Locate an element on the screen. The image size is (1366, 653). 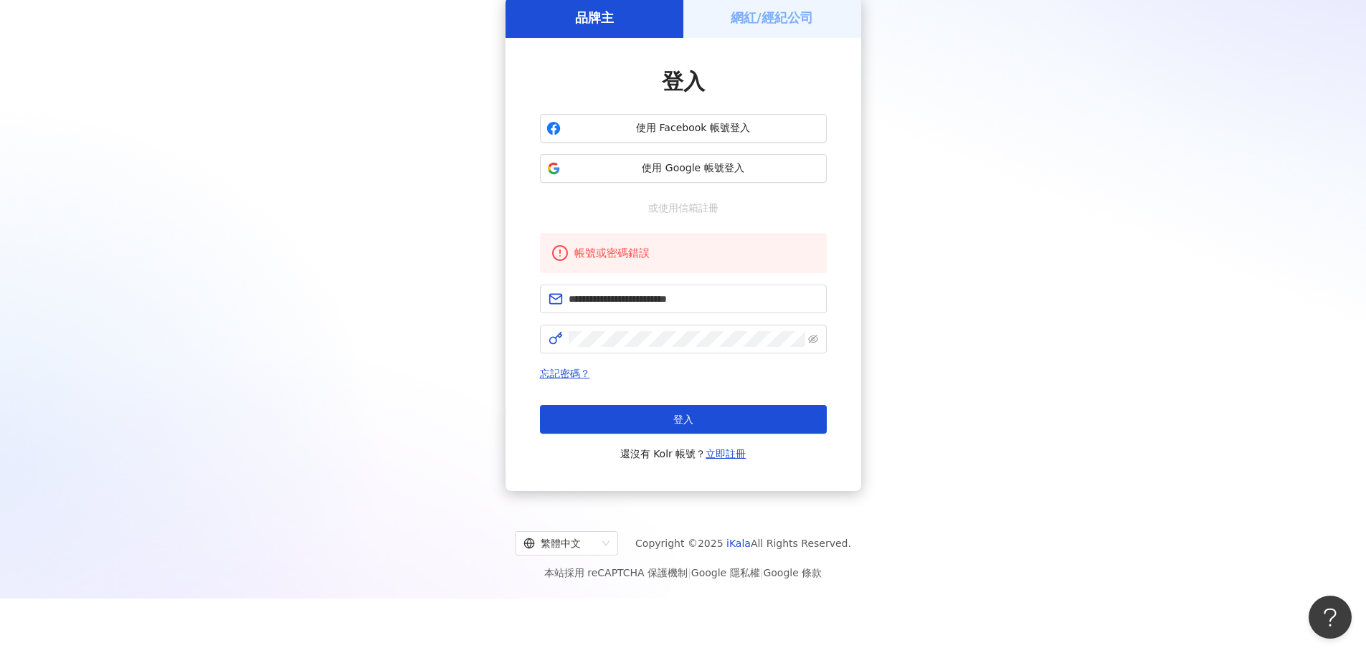
a: 立即註冊 is located at coordinates (726, 454).